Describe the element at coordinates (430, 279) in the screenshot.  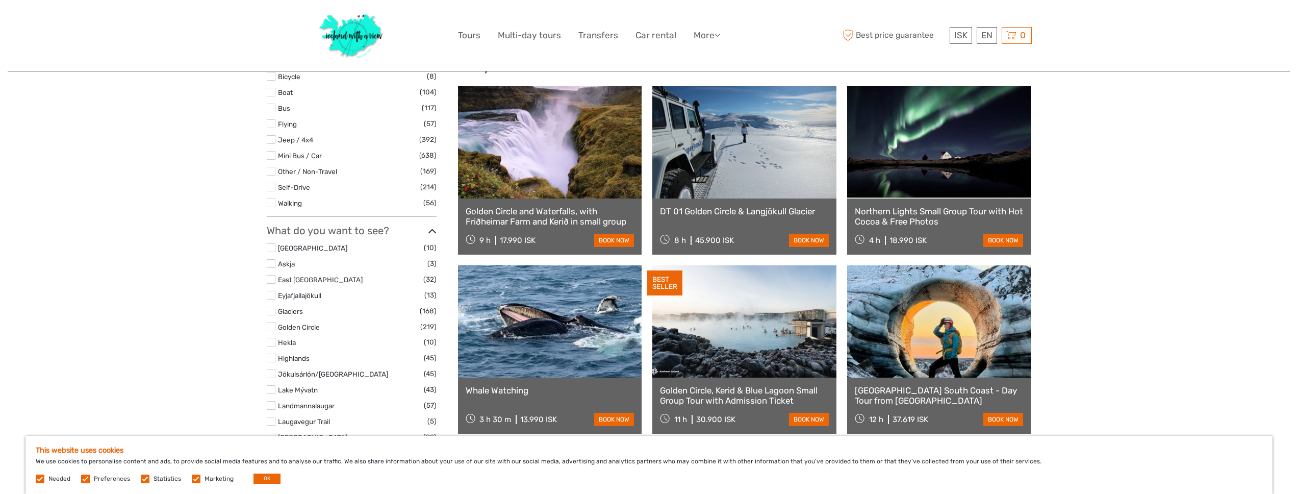
I see `span: (32)` at that location.